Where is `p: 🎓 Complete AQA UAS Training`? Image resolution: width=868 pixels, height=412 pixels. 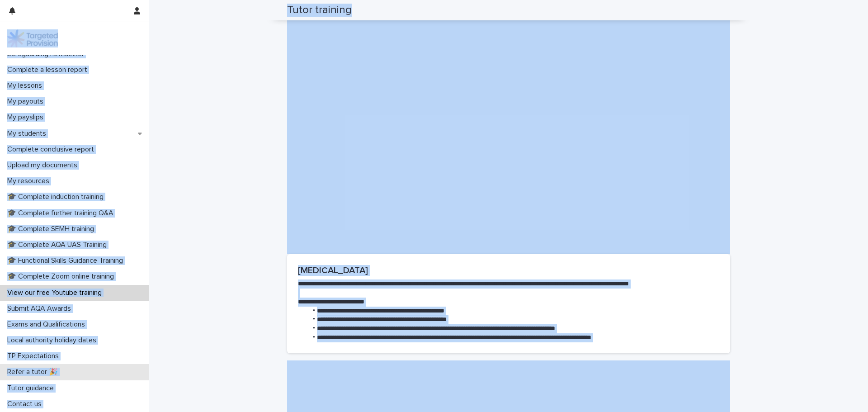
p: 🎓 Complete AQA UAS Training is located at coordinates (59, 244).